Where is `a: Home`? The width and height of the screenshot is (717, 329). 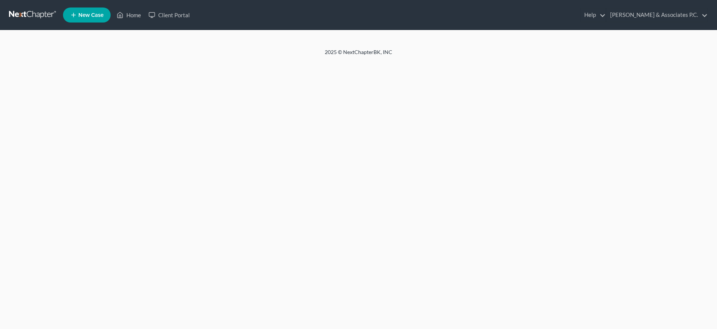 a: Home is located at coordinates (129, 15).